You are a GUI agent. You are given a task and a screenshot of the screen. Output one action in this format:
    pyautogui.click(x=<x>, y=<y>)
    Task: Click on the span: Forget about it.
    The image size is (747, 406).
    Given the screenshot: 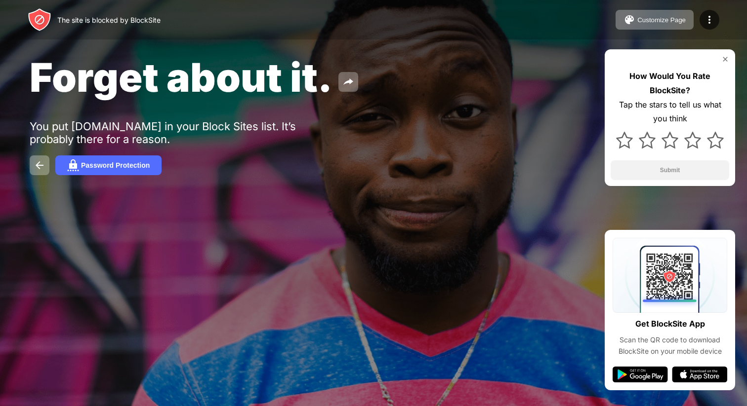 What is the action you would take?
    pyautogui.click(x=181, y=77)
    